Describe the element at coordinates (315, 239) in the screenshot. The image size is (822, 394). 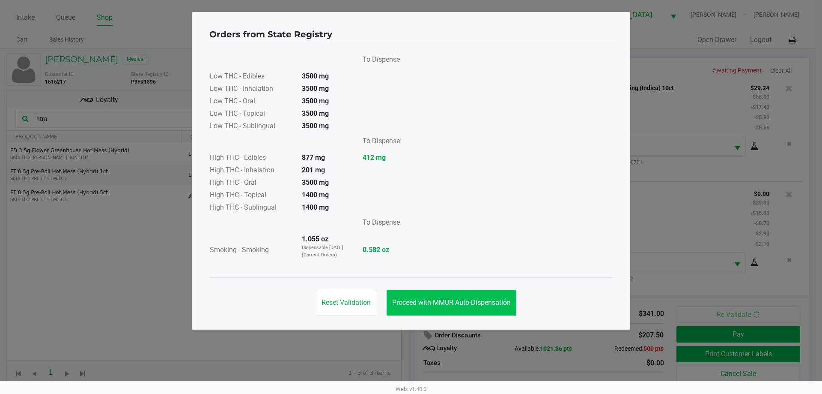
I see `strong: 1.055 oz` at that location.